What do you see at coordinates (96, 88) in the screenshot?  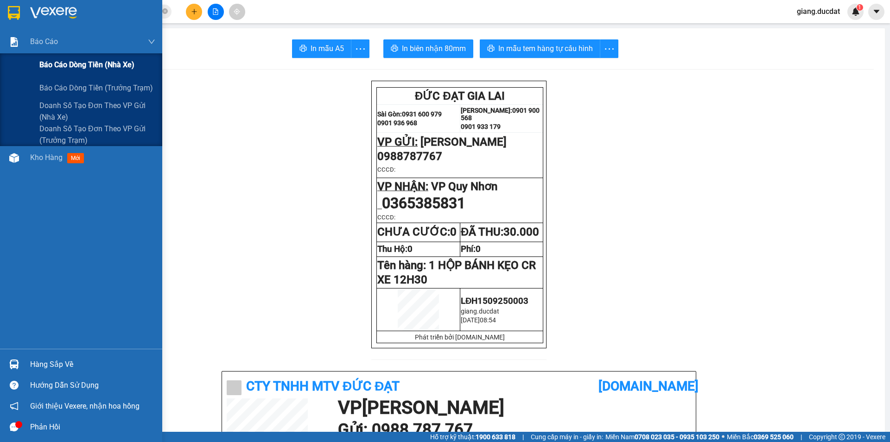 I see `span: Báo cáo dòng tiền (trưởng trạm)` at bounding box center [96, 88].